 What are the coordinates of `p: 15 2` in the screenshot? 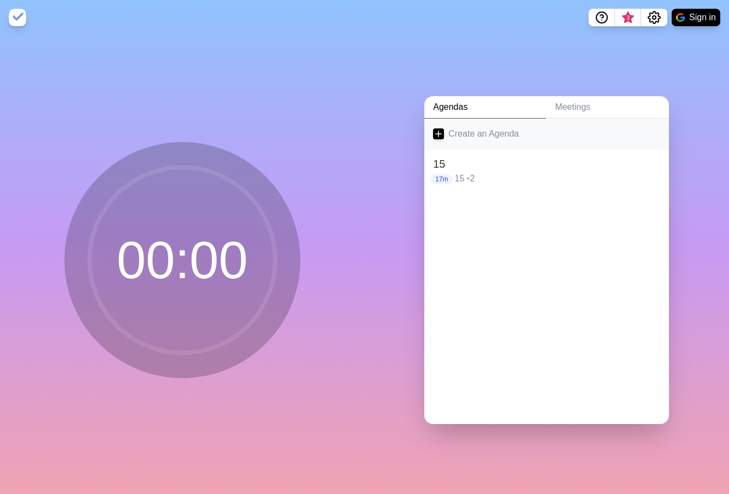 It's located at (558, 179).